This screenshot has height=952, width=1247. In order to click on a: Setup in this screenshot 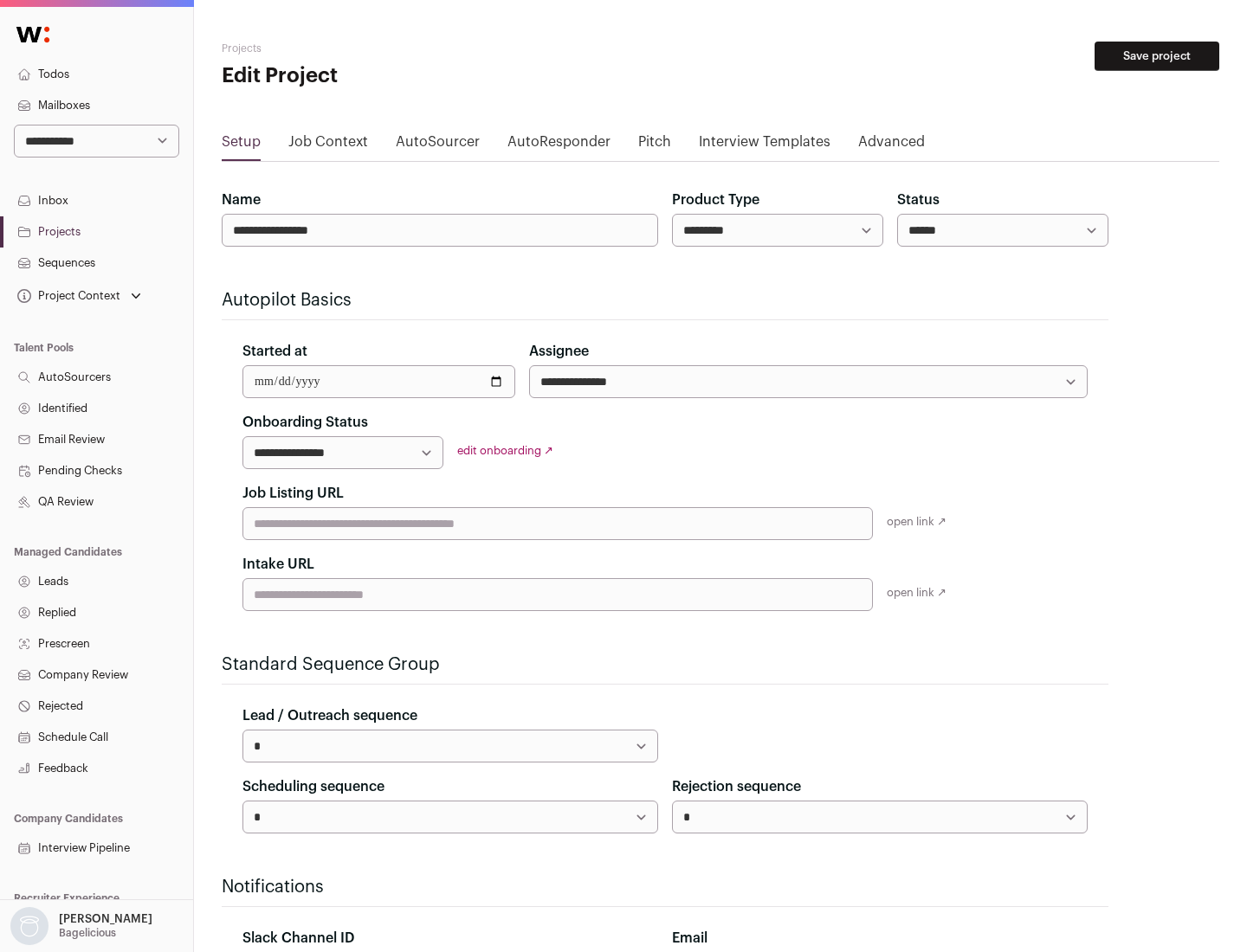, I will do `click(241, 145)`.